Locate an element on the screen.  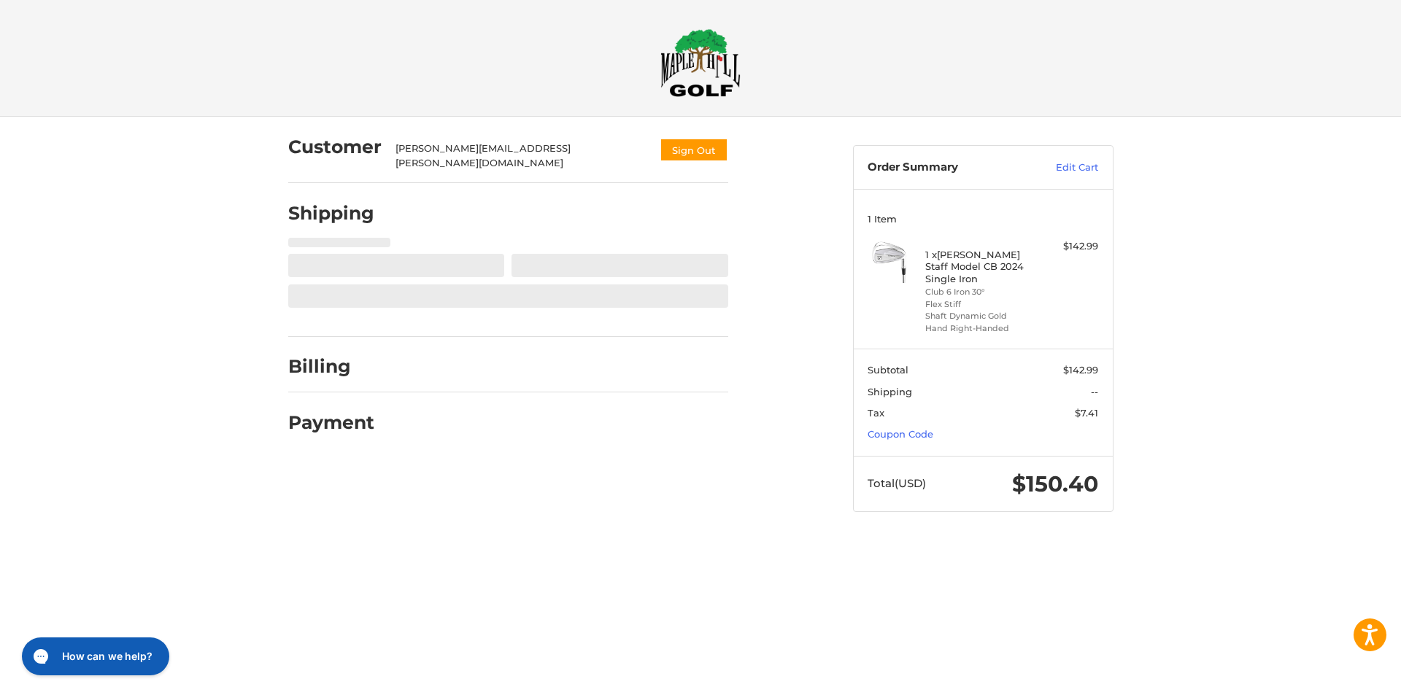
button: Open gorgias live chat is located at coordinates (81, 24).